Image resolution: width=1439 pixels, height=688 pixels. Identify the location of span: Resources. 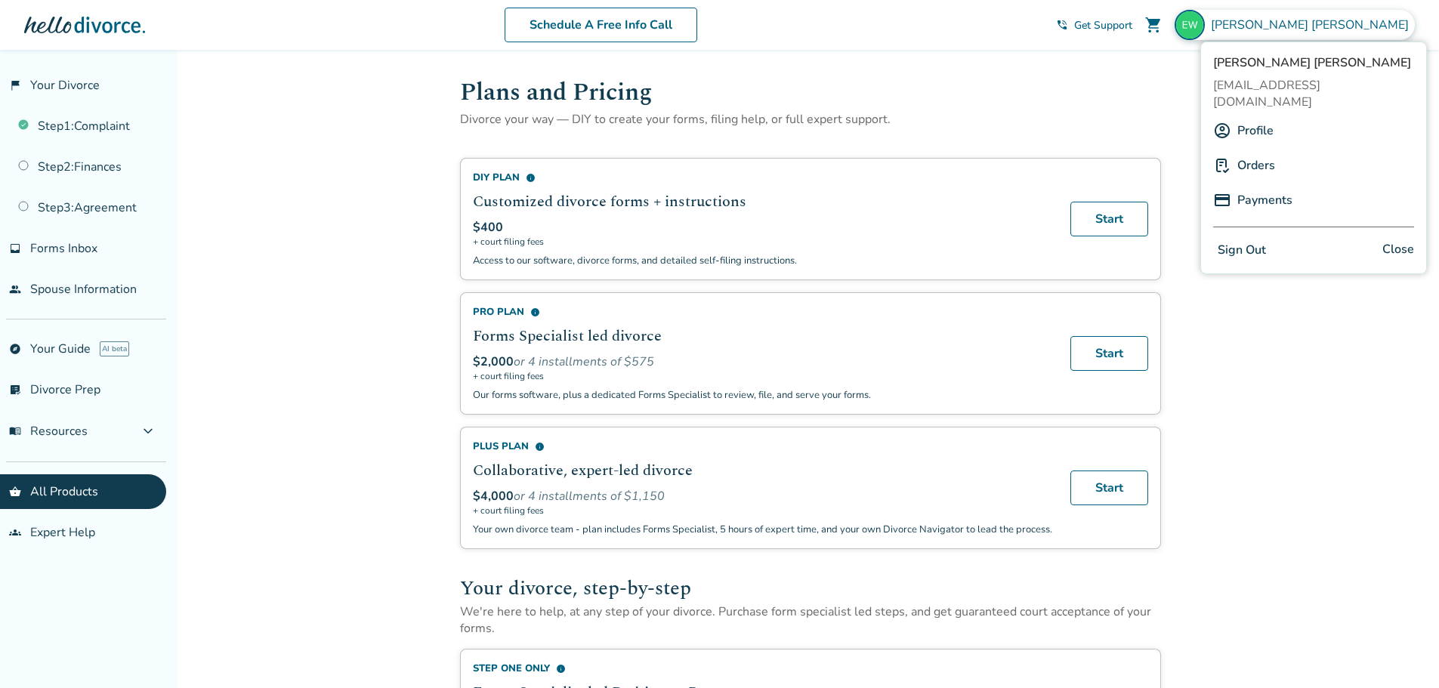
(48, 431).